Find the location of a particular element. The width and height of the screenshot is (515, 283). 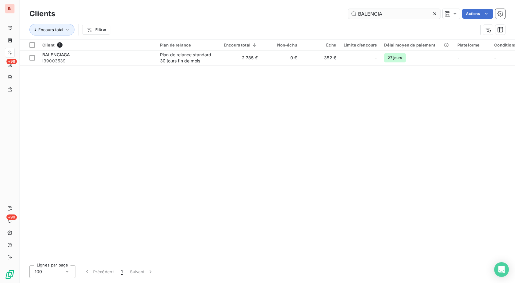

td: 352 € is located at coordinates (320, 58).